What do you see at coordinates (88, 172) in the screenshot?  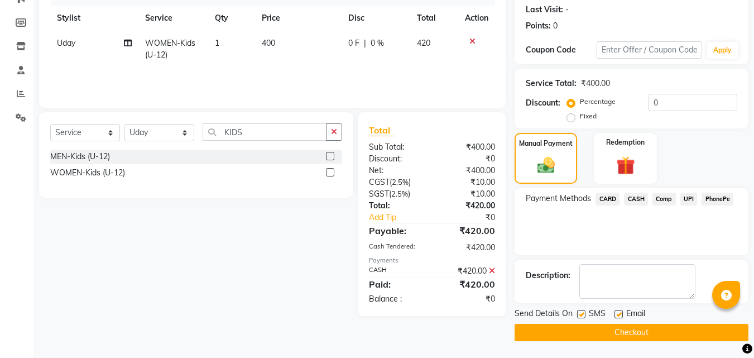 I see `div: WOMEN-Kids (U-12)` at bounding box center [88, 172].